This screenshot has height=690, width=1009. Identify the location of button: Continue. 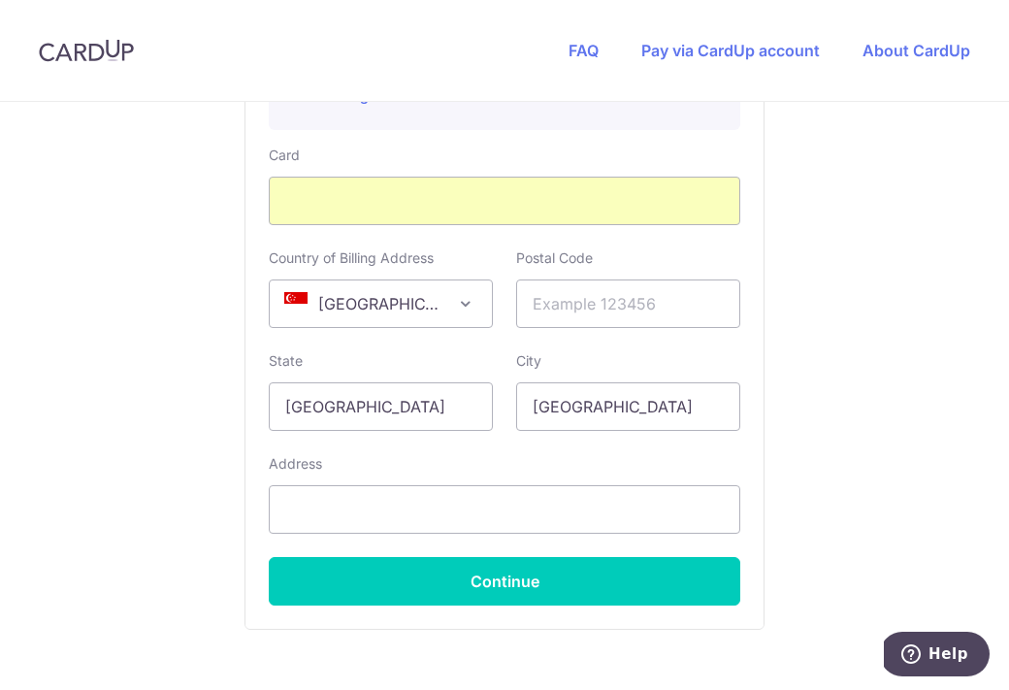
(505, 581).